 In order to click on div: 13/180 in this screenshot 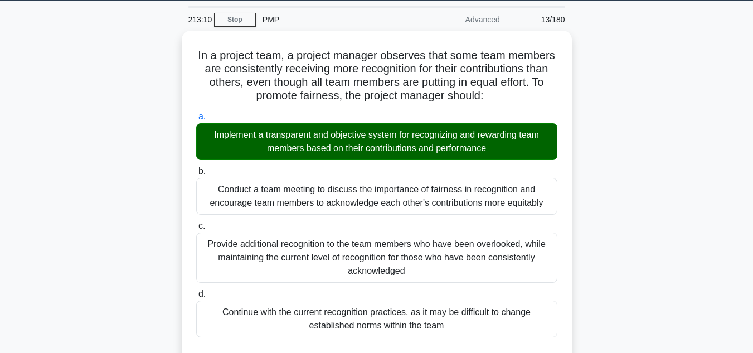, I will do `click(539, 20)`.